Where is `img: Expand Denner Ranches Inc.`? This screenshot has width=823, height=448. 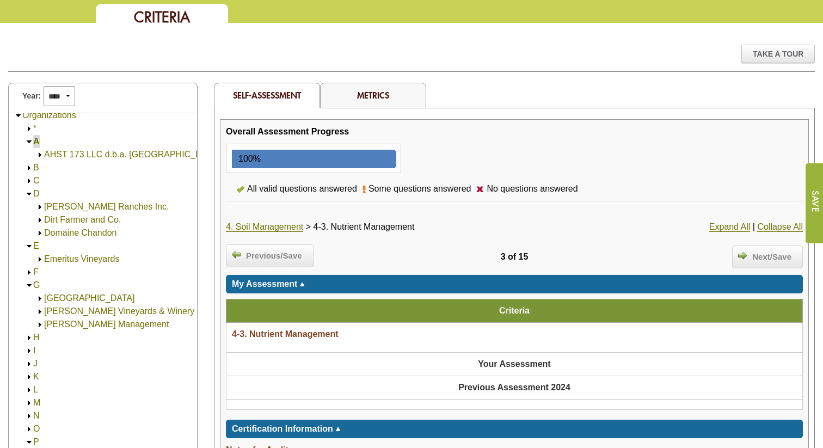 img: Expand Denner Ranches Inc. is located at coordinates (40, 207).